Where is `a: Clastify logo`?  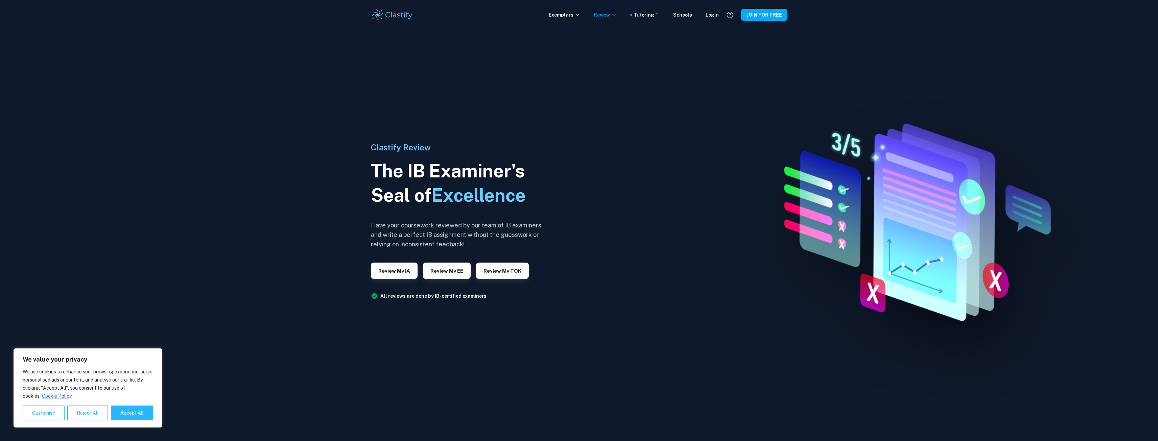
a: Clastify logo is located at coordinates (392, 15).